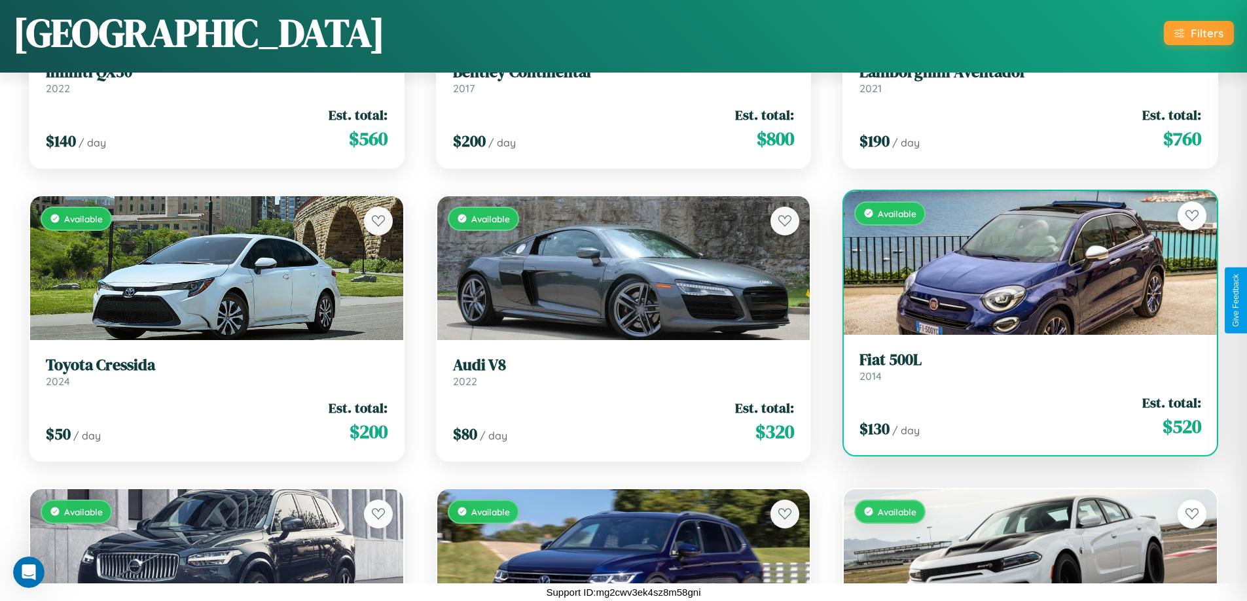 Image resolution: width=1247 pixels, height=601 pixels. What do you see at coordinates (624, 592) in the screenshot?
I see `p: Support ID: mg2cwv3ek4sz8m58gni` at bounding box center [624, 592].